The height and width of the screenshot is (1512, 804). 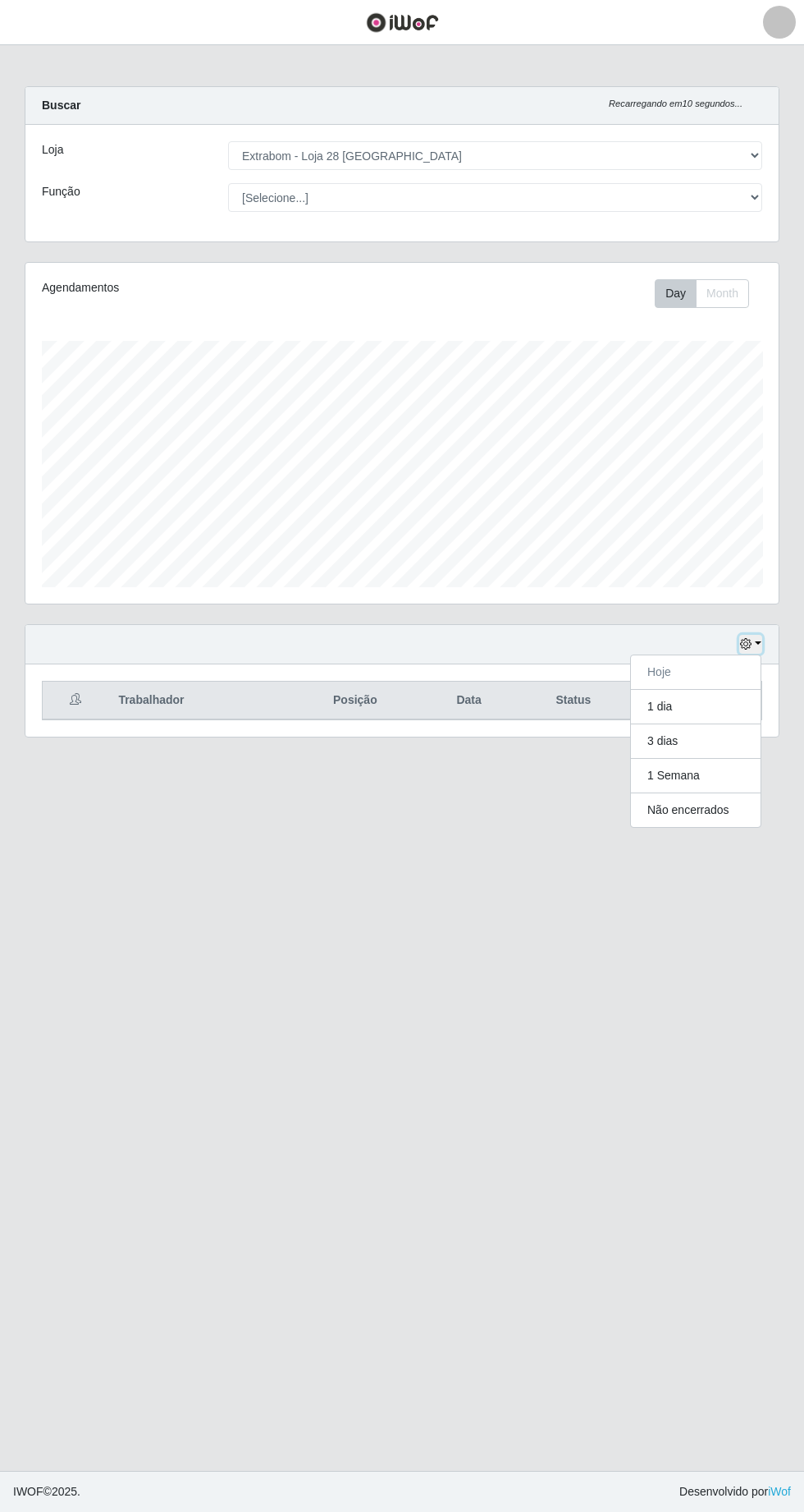 I want to click on button: Day, so click(x=675, y=293).